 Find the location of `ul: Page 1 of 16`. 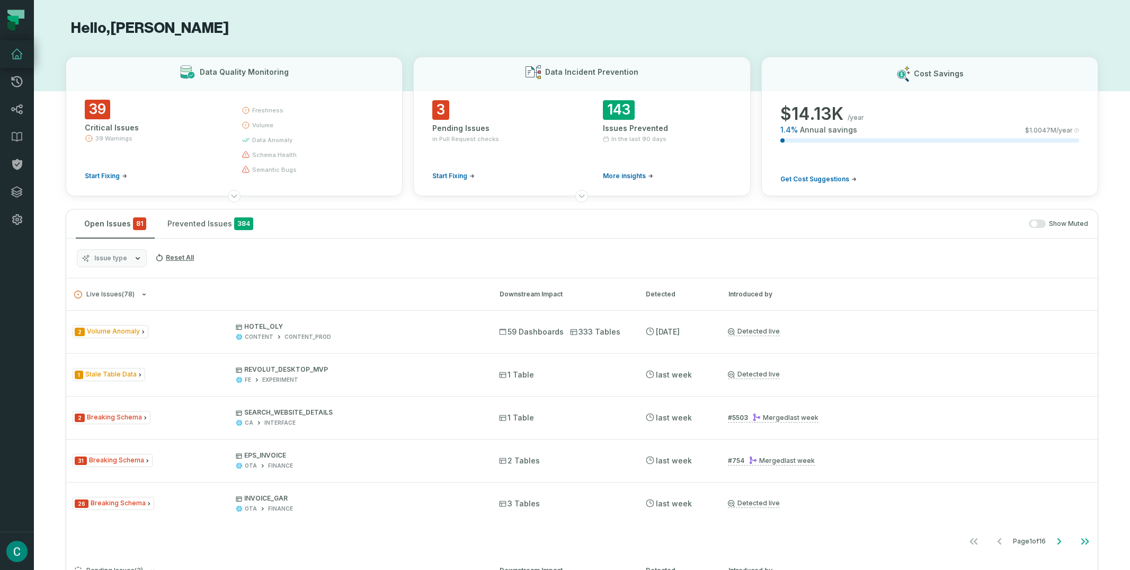

ul: Page 1 of 16 is located at coordinates (1030, 541).